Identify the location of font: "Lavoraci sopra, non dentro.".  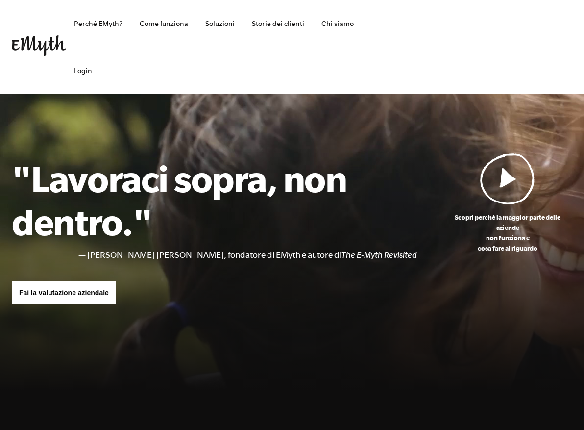
(179, 200).